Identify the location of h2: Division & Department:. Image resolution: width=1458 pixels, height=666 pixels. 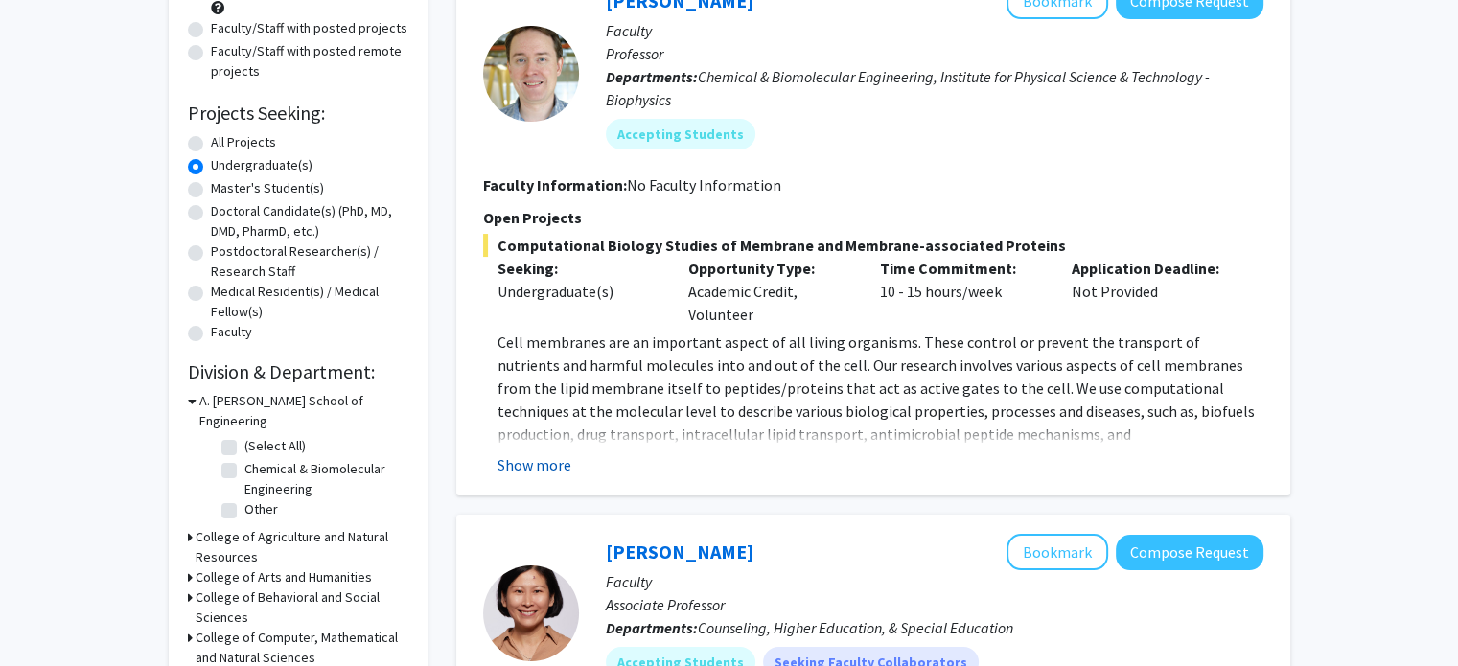
(298, 372).